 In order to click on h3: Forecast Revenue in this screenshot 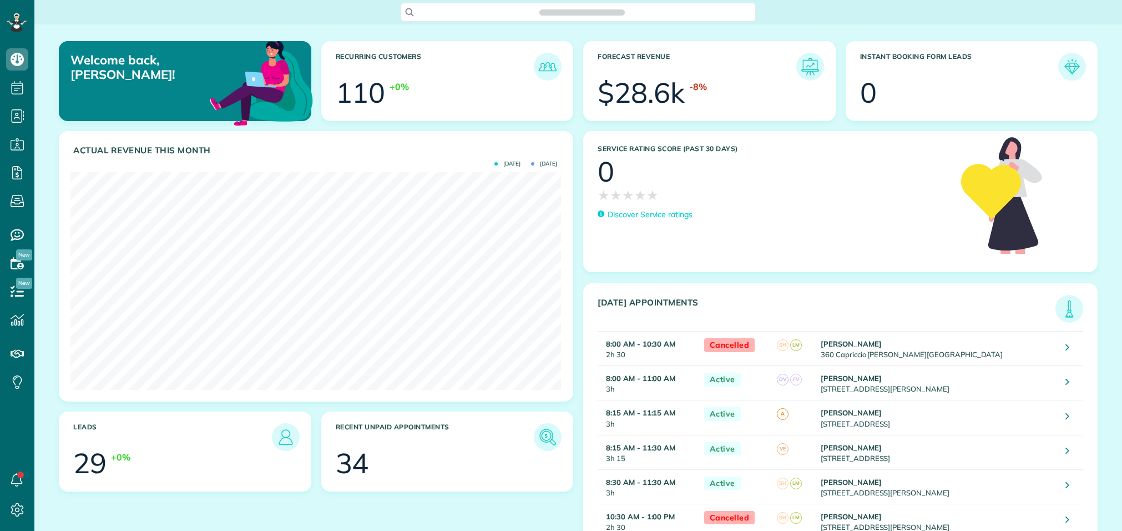, I will do `click(697, 67)`.